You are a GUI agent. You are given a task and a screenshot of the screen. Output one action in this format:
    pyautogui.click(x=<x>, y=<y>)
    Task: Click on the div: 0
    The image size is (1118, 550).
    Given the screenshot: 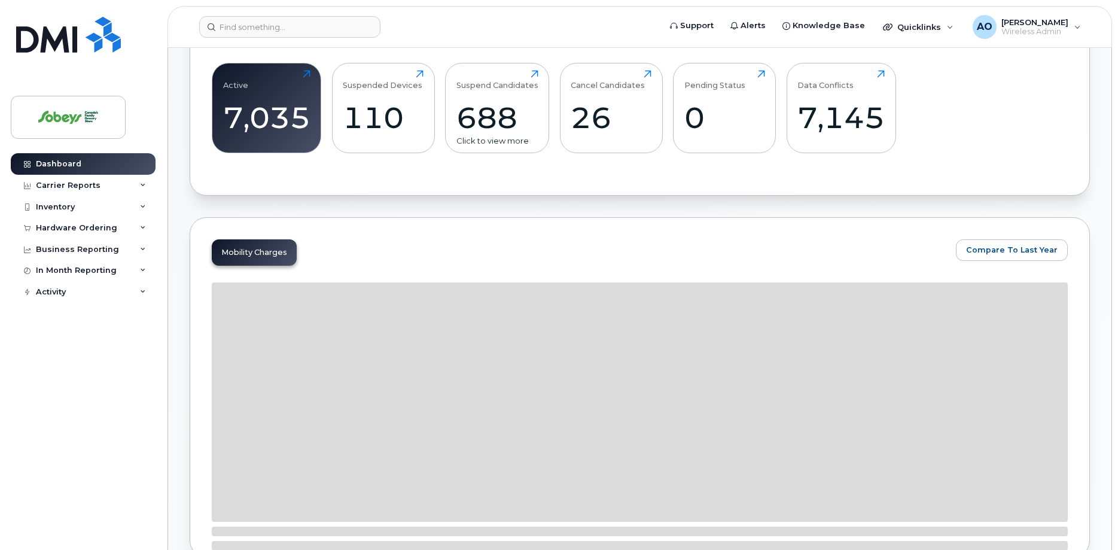 What is the action you would take?
    pyautogui.click(x=724, y=117)
    